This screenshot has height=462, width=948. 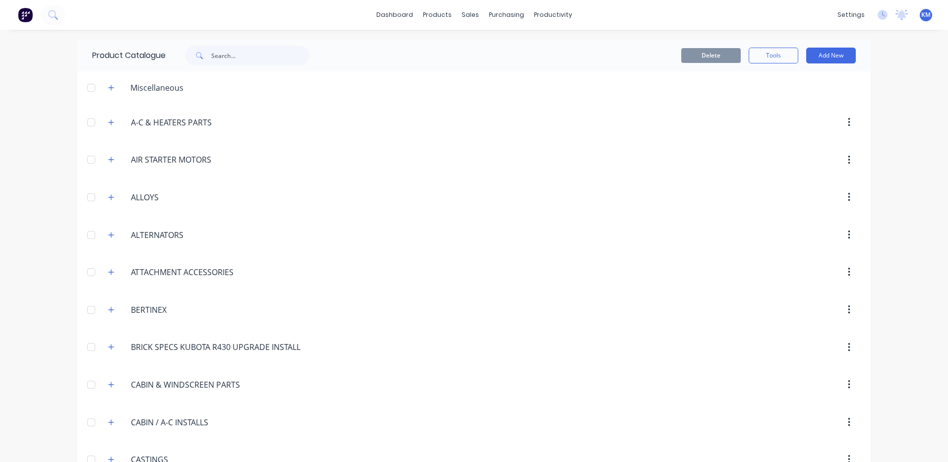 What do you see at coordinates (470, 15) in the screenshot?
I see `div: sales` at bounding box center [470, 15].